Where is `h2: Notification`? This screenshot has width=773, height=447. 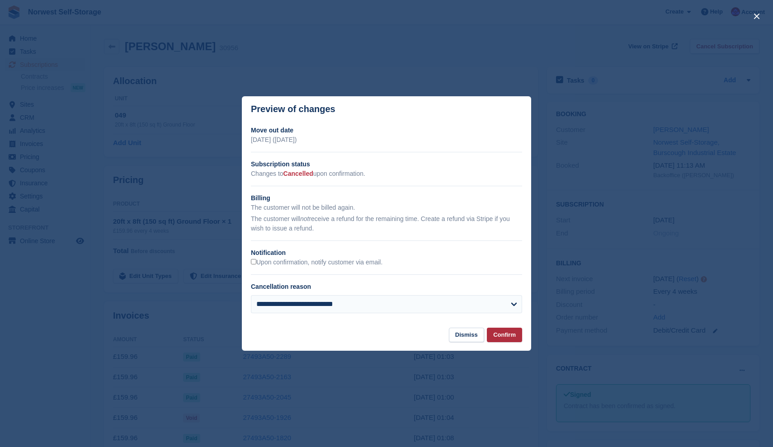
h2: Notification is located at coordinates (387, 253).